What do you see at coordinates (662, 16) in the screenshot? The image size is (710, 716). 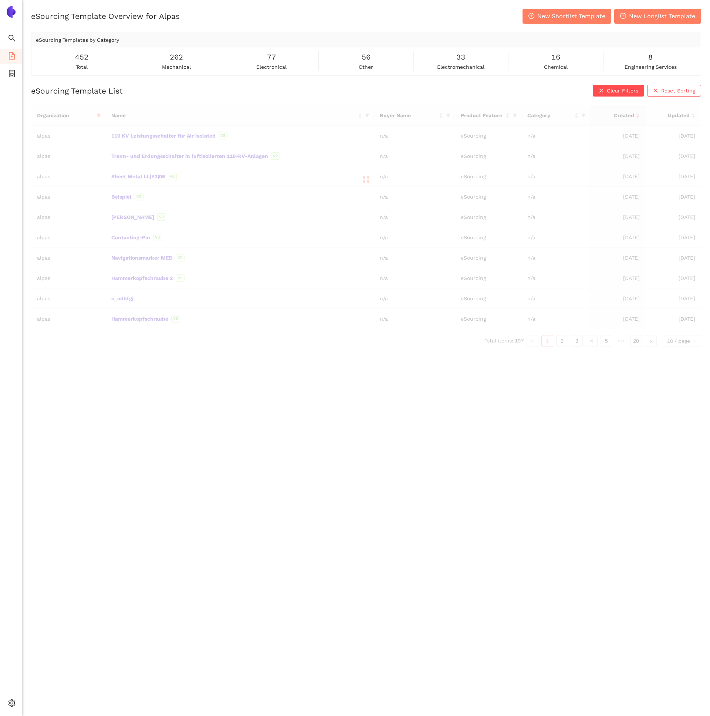 I see `span: New Longlist Template` at bounding box center [662, 16].